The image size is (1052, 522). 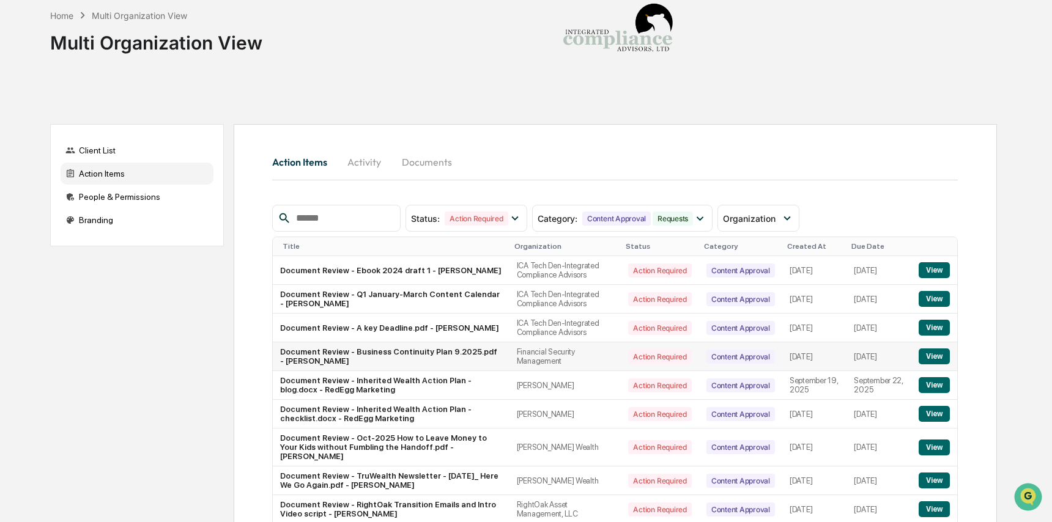 I want to click on a: Powered byPylon, so click(x=117, y=212).